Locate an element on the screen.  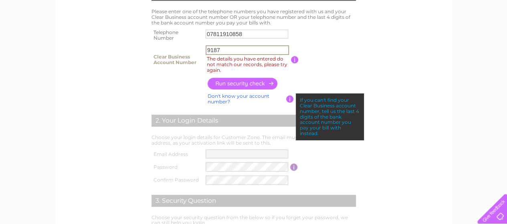
a: 0333 014 3131 is located at coordinates (383, 9).